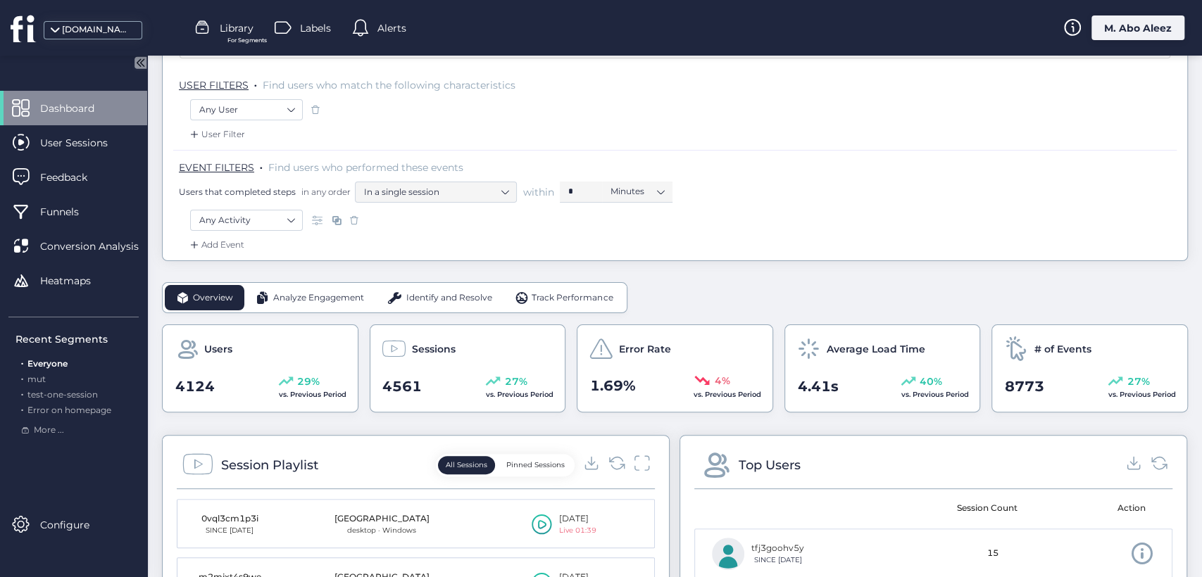 The height and width of the screenshot is (577, 1202). What do you see at coordinates (216, 168) in the screenshot?
I see `span: EVENT FILTERS` at bounding box center [216, 168].